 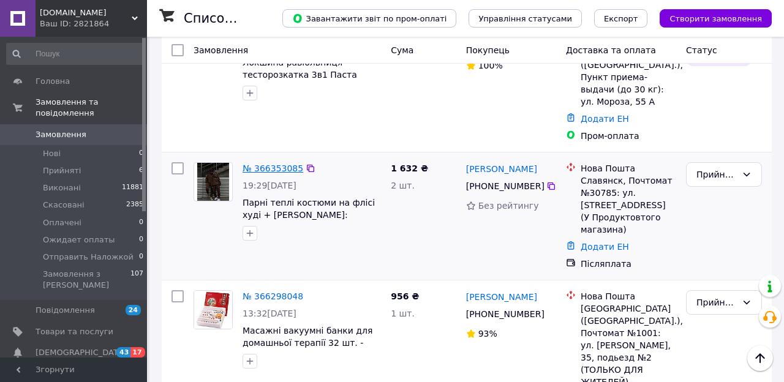 What do you see at coordinates (628, 136) in the screenshot?
I see `div: Пром-оплата` at bounding box center [628, 136].